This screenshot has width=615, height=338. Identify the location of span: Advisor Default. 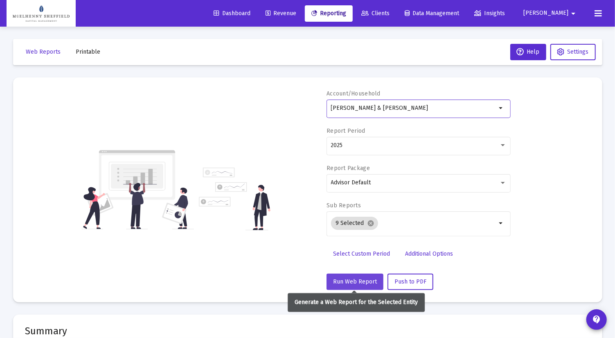
(351, 182).